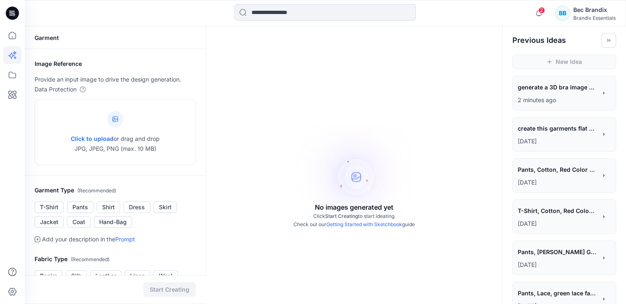  What do you see at coordinates (609, 40) in the screenshot?
I see `button: Toggle idea bar` at bounding box center [609, 40].